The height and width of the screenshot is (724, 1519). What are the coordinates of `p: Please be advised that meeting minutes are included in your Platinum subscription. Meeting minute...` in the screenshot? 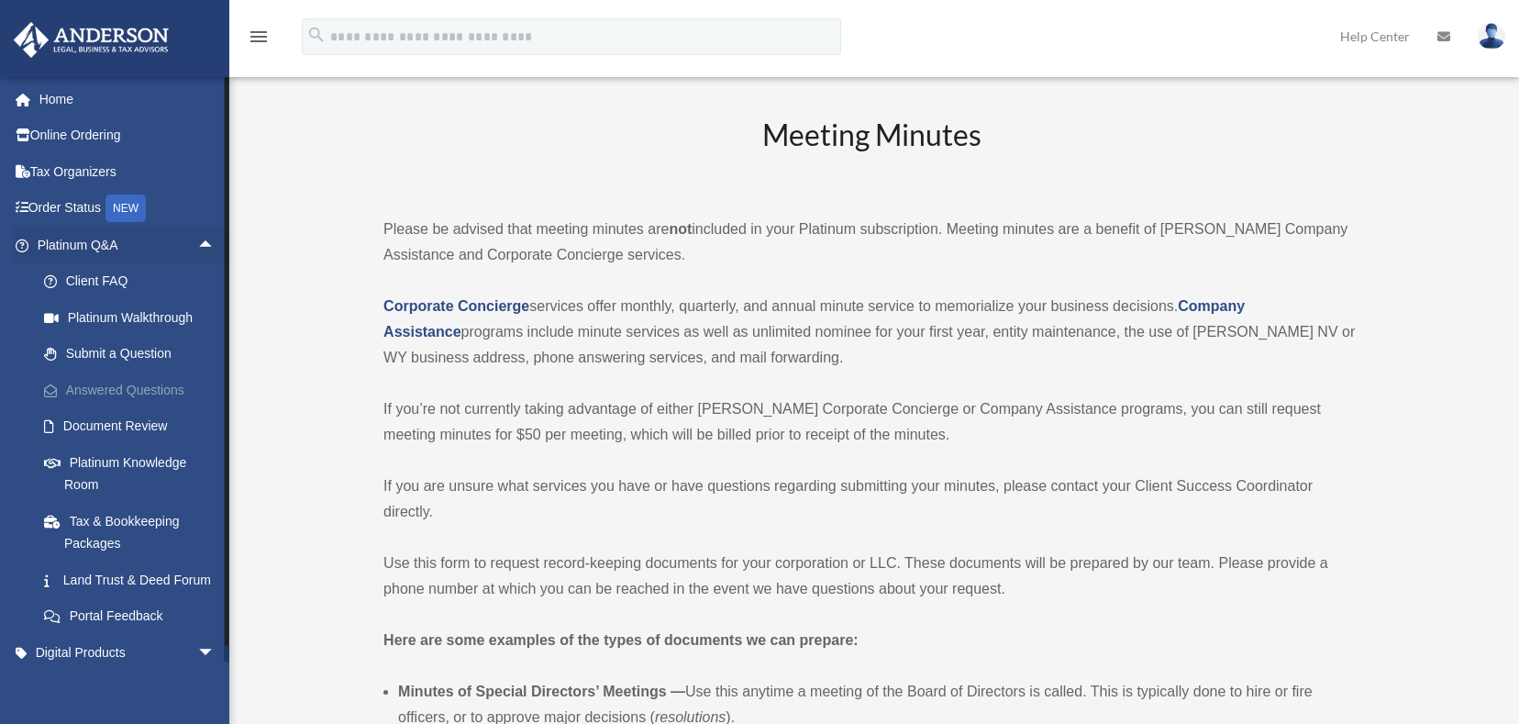 It's located at (871, 242).